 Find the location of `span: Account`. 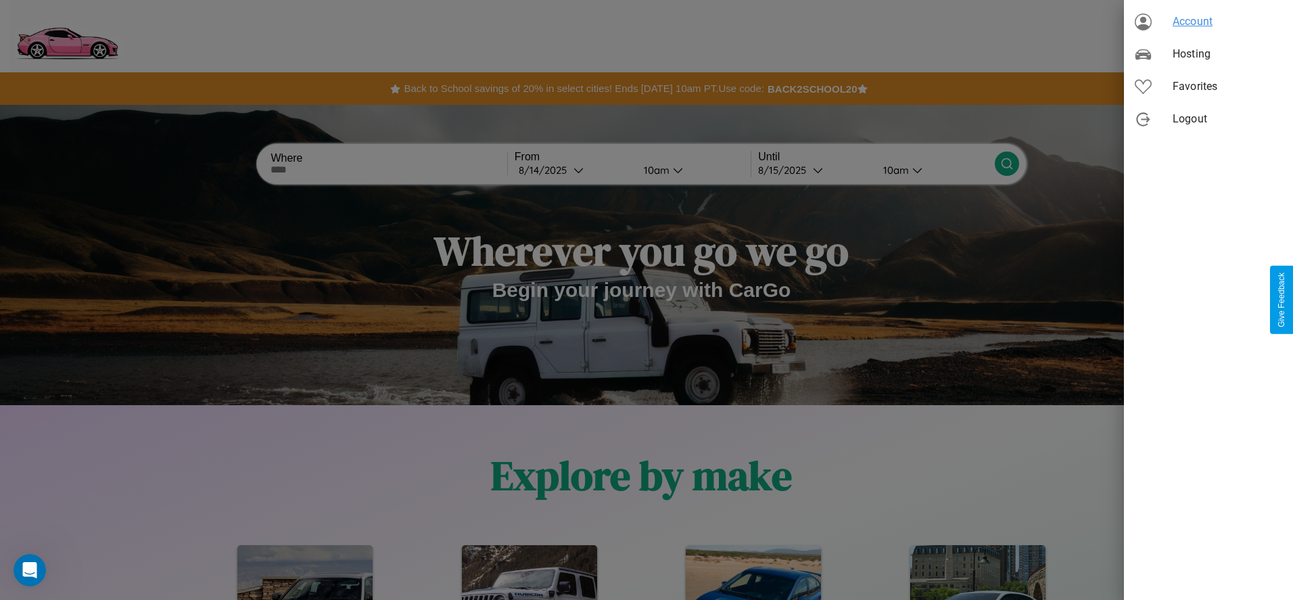

span: Account is located at coordinates (1228, 22).